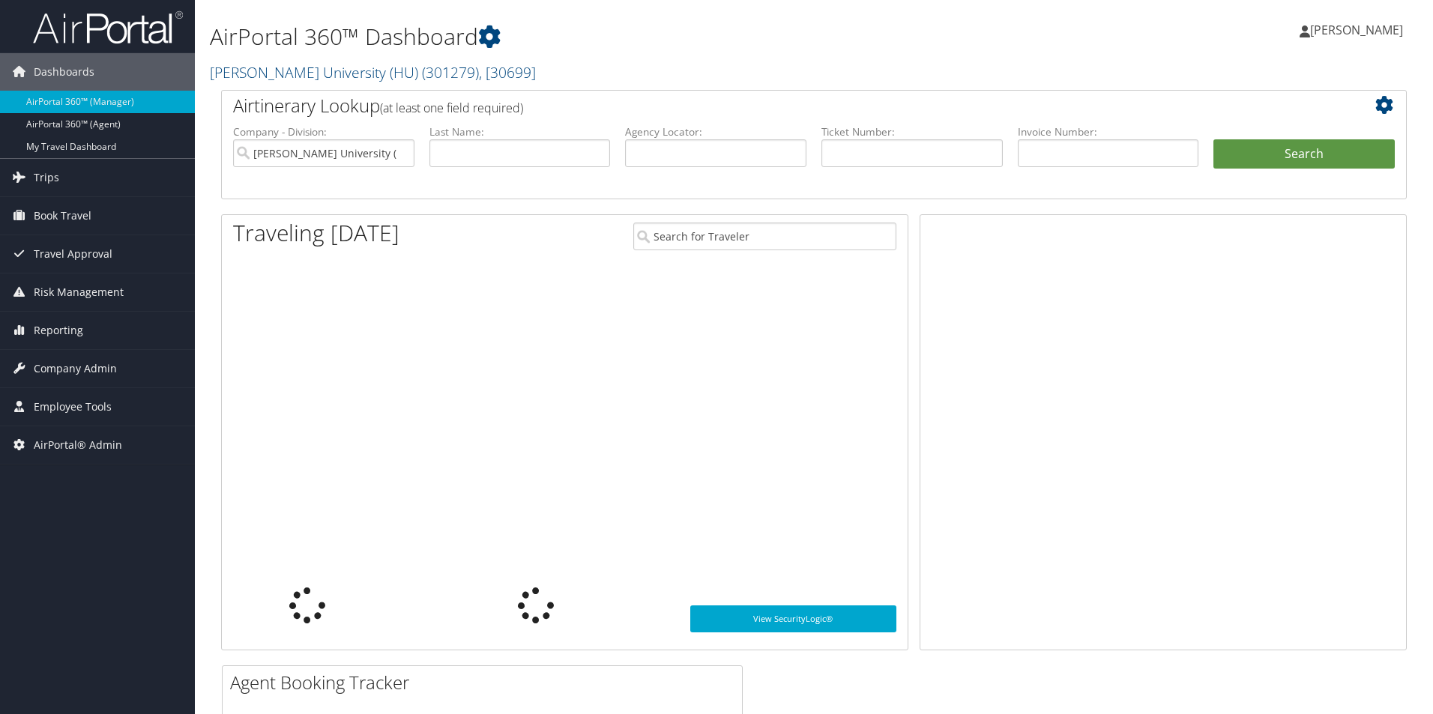 This screenshot has height=714, width=1433. I want to click on span: AirPortal® Admin, so click(78, 445).